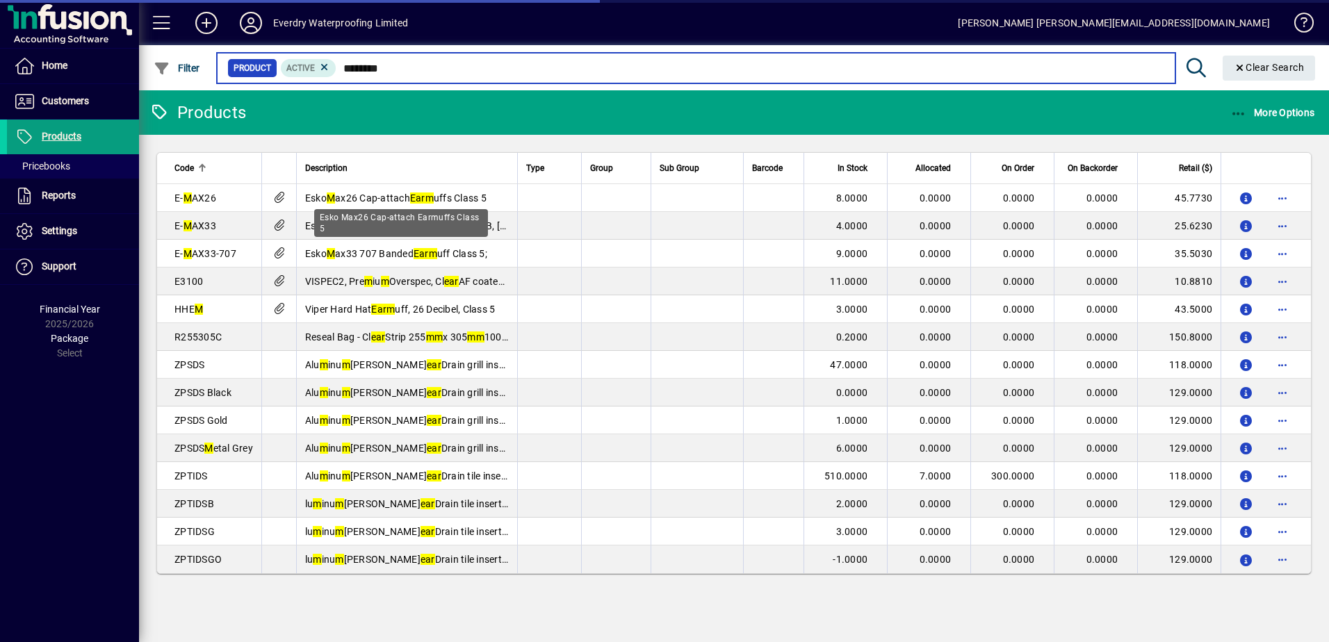  Describe the element at coordinates (1096, 168) in the screenshot. I see `div: On Backorder` at that location.